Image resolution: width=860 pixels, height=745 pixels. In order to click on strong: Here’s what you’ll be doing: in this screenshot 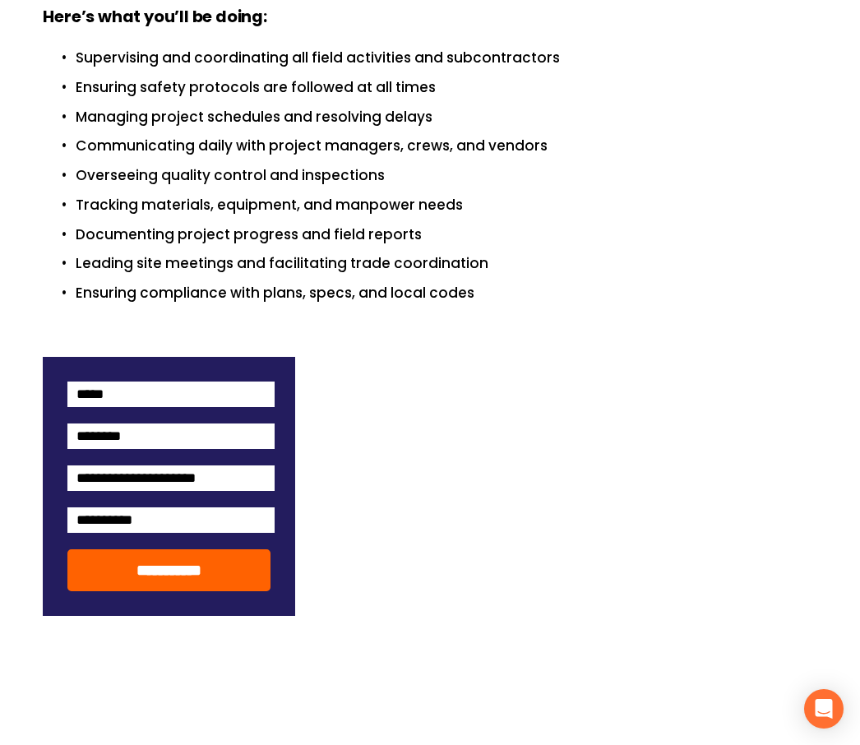, I will do `click(155, 16)`.